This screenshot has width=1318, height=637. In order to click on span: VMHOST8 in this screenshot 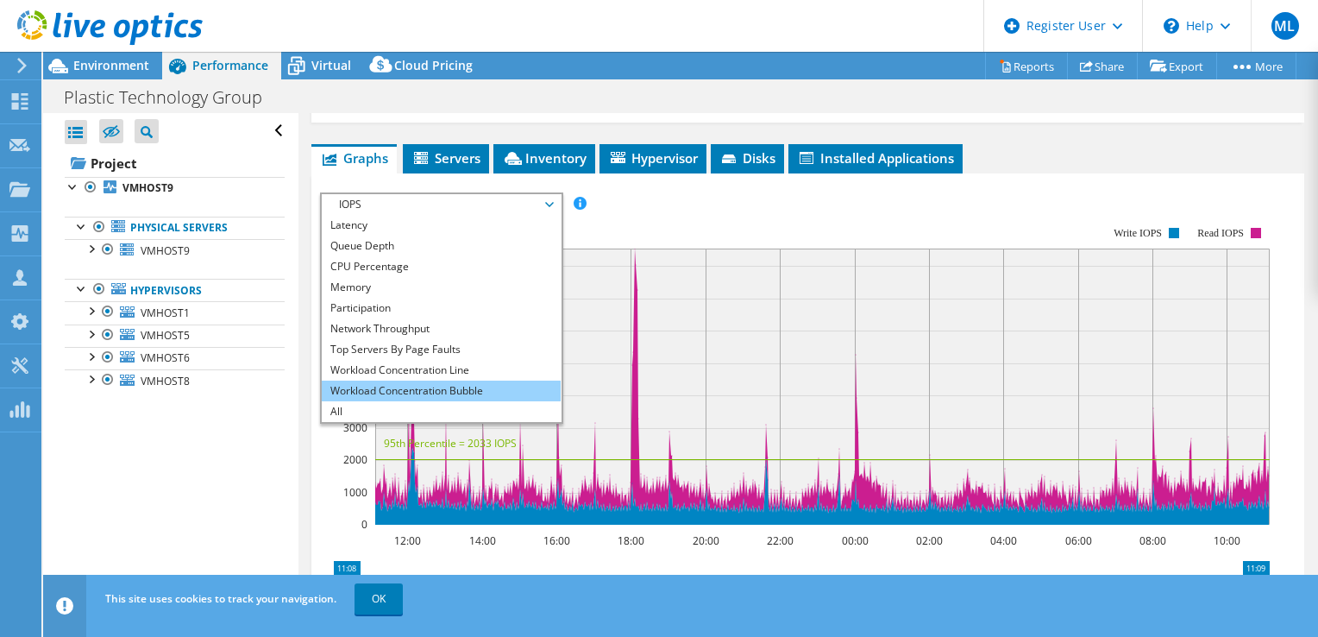, I will do `click(165, 380)`.